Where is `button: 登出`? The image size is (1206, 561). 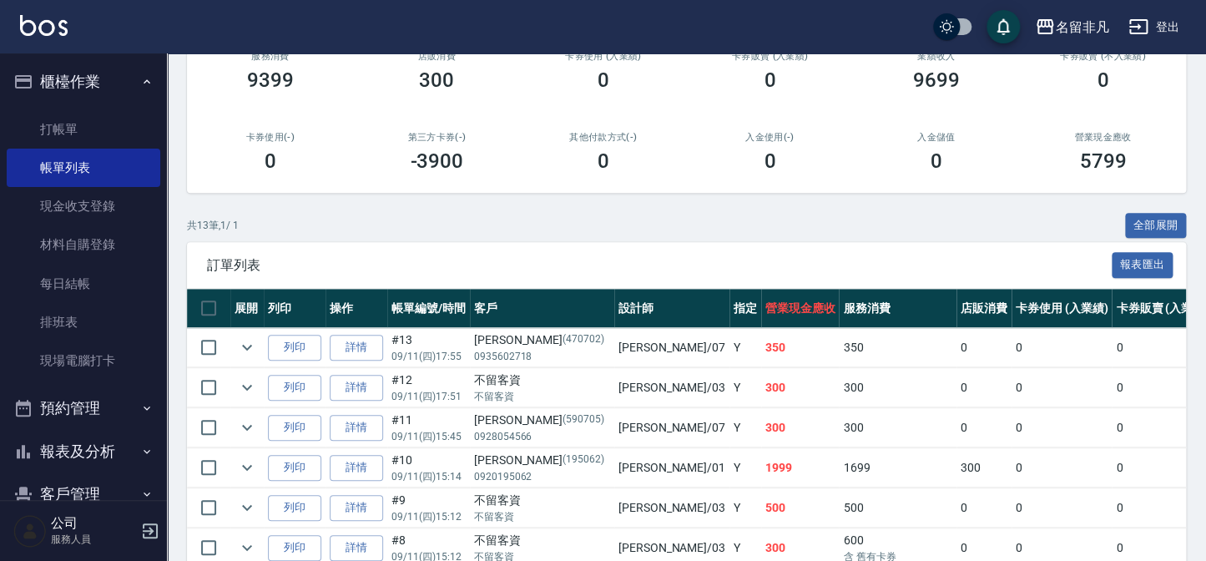 button: 登出 is located at coordinates (1153, 27).